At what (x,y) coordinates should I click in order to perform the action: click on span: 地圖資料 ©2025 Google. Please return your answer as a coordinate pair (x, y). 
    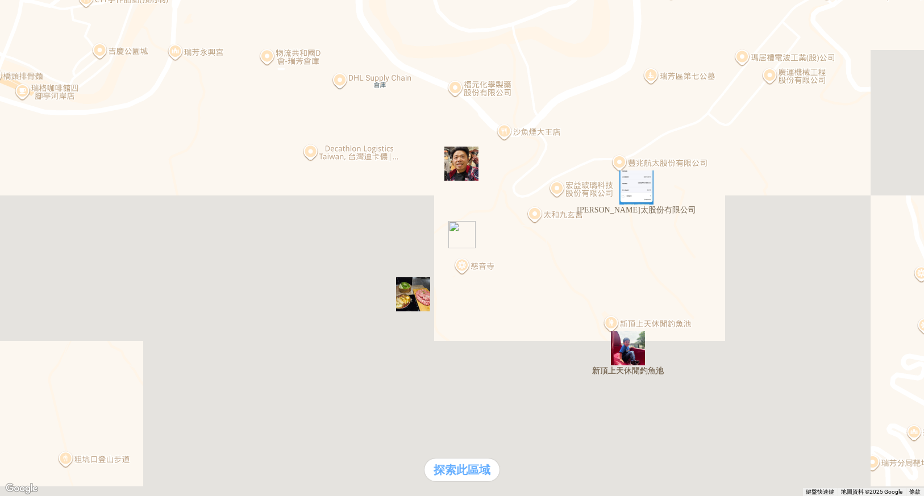
    Looking at the image, I should click on (872, 491).